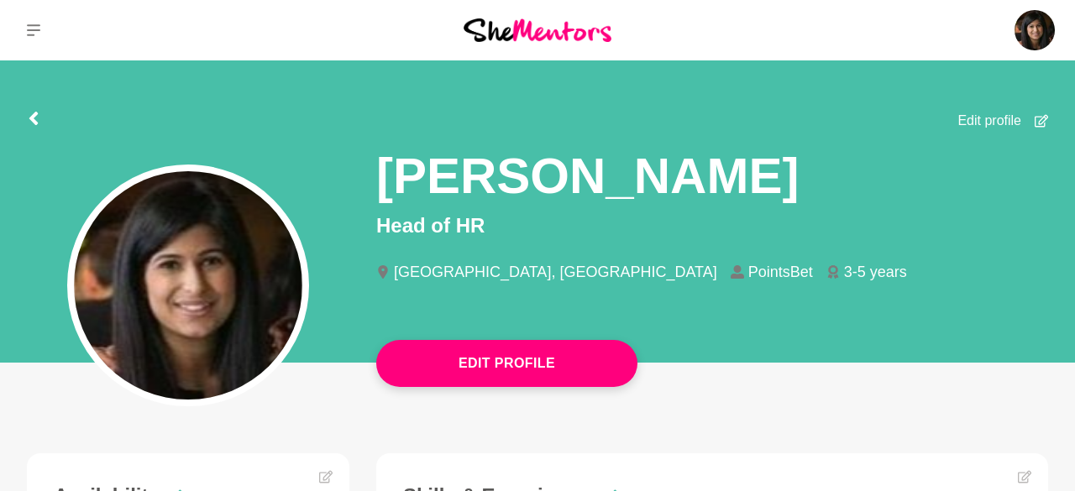 The width and height of the screenshot is (1075, 491). What do you see at coordinates (506, 364) in the screenshot?
I see `button: Edit Profile` at bounding box center [506, 364].